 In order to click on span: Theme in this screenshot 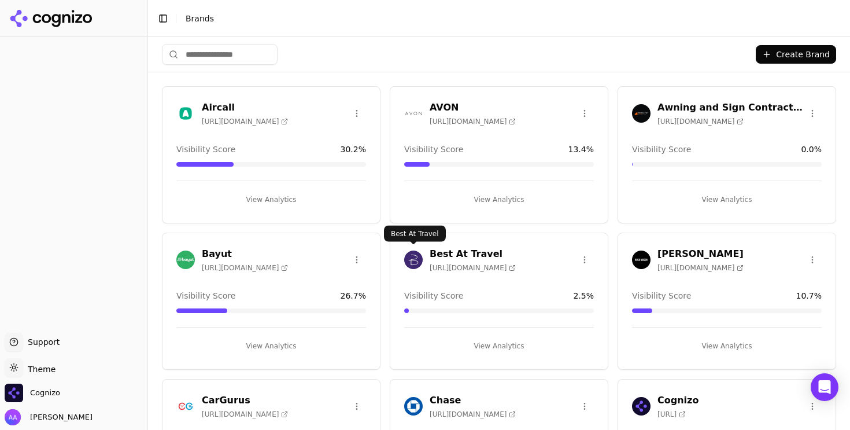, I will do `click(39, 369)`.